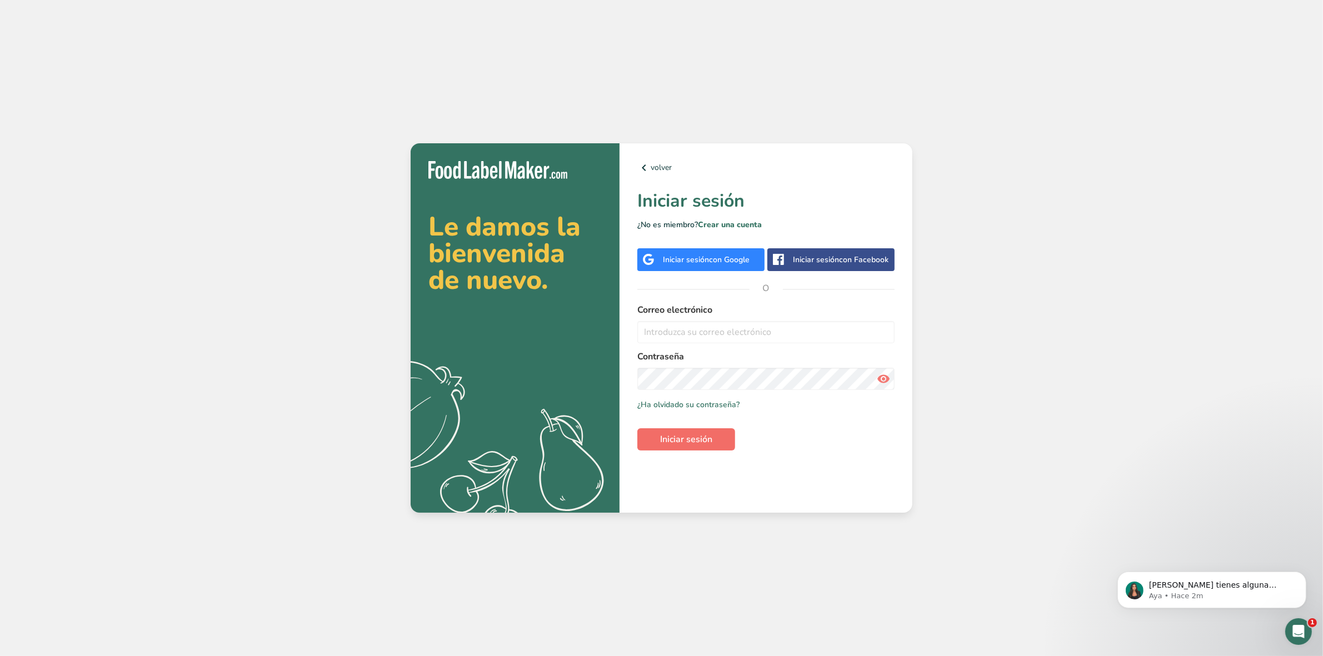 The height and width of the screenshot is (656, 1323). Describe the element at coordinates (767, 288) in the screenshot. I see `span: O` at that location.